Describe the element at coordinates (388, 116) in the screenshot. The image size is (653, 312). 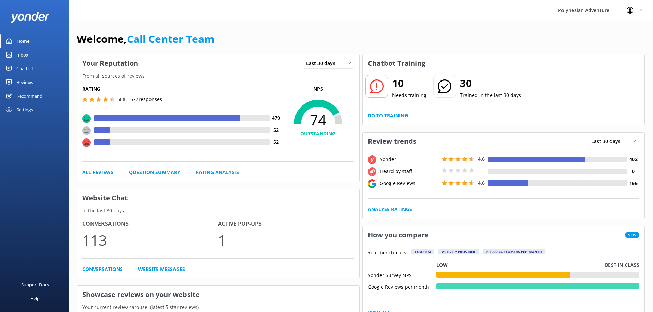
I see `a: Go to Training` at that location.